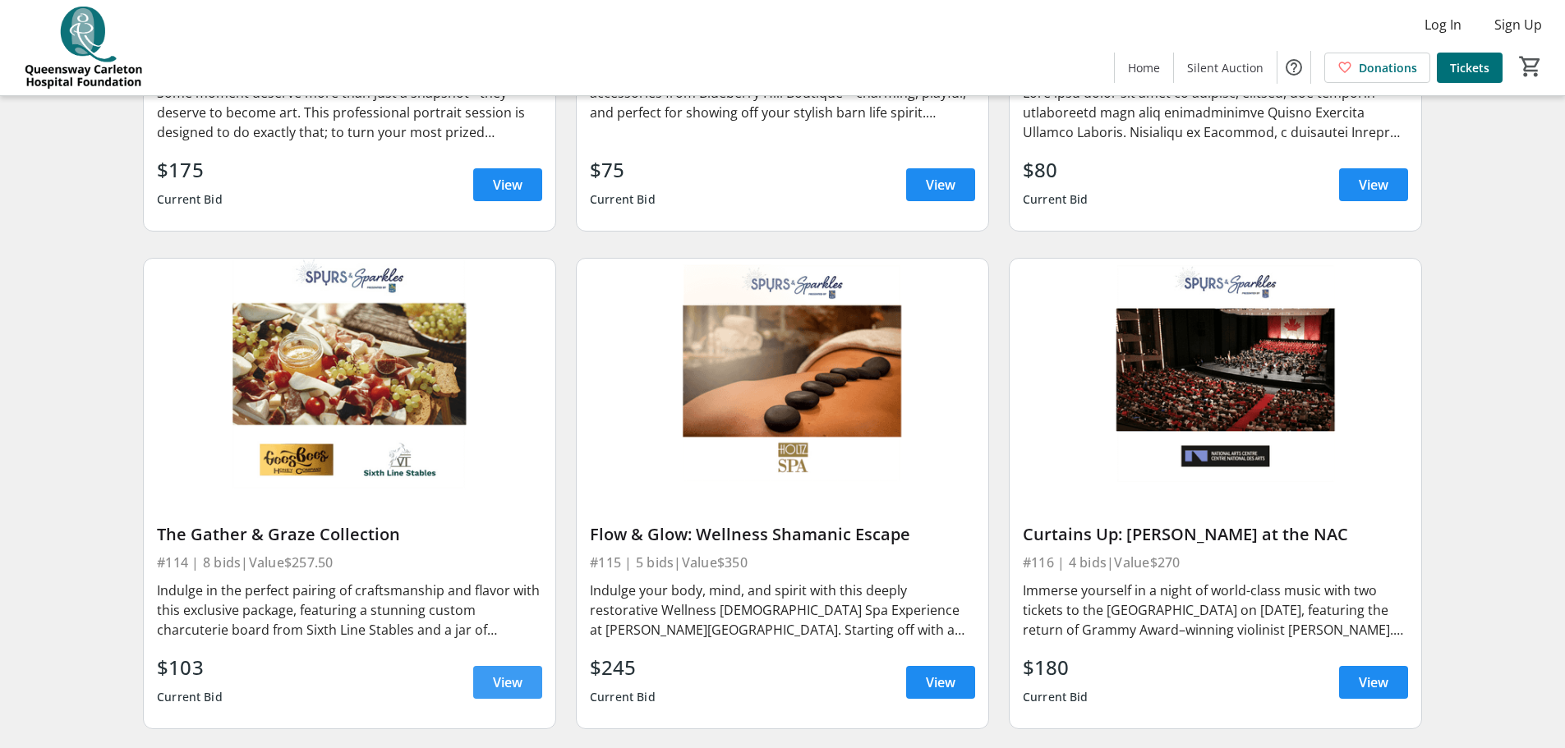 The image size is (1565, 748). I want to click on button: Log In, so click(1442, 25).